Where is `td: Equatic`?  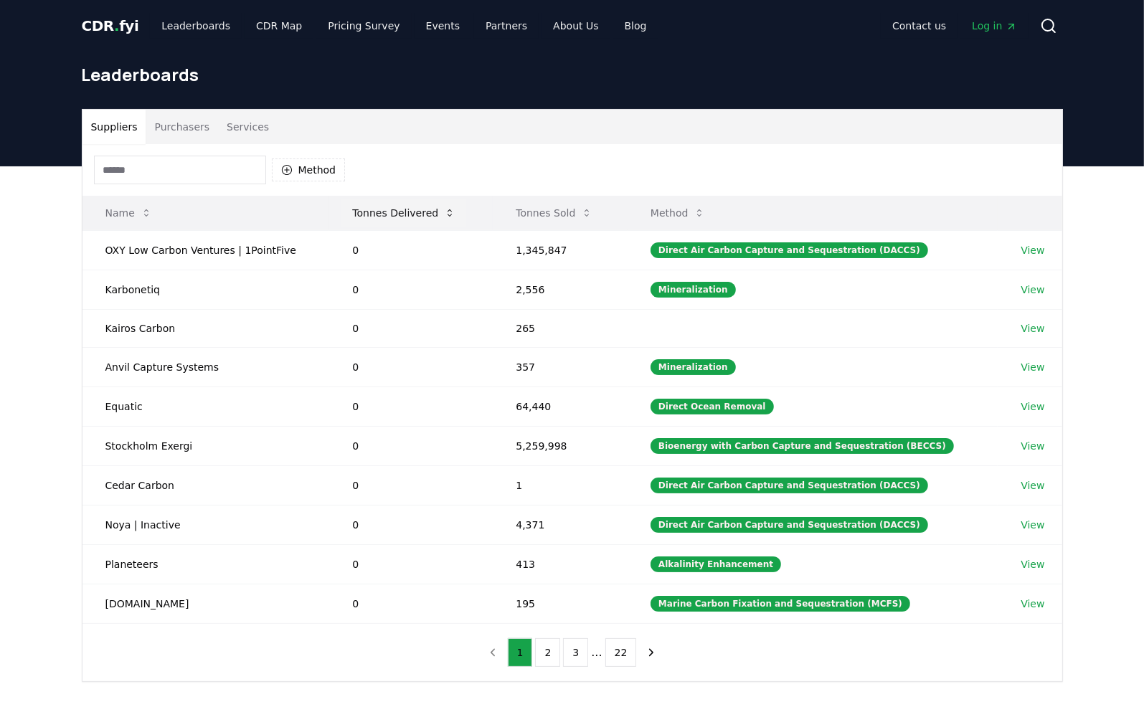
td: Equatic is located at coordinates (206, 406).